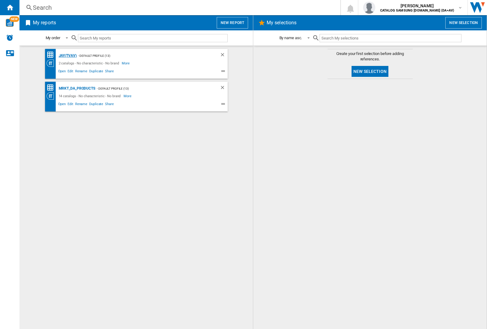 This screenshot has width=487, height=329. Describe the element at coordinates (370, 57) in the screenshot. I see `span: Create your first selection before adding references.` at that location.